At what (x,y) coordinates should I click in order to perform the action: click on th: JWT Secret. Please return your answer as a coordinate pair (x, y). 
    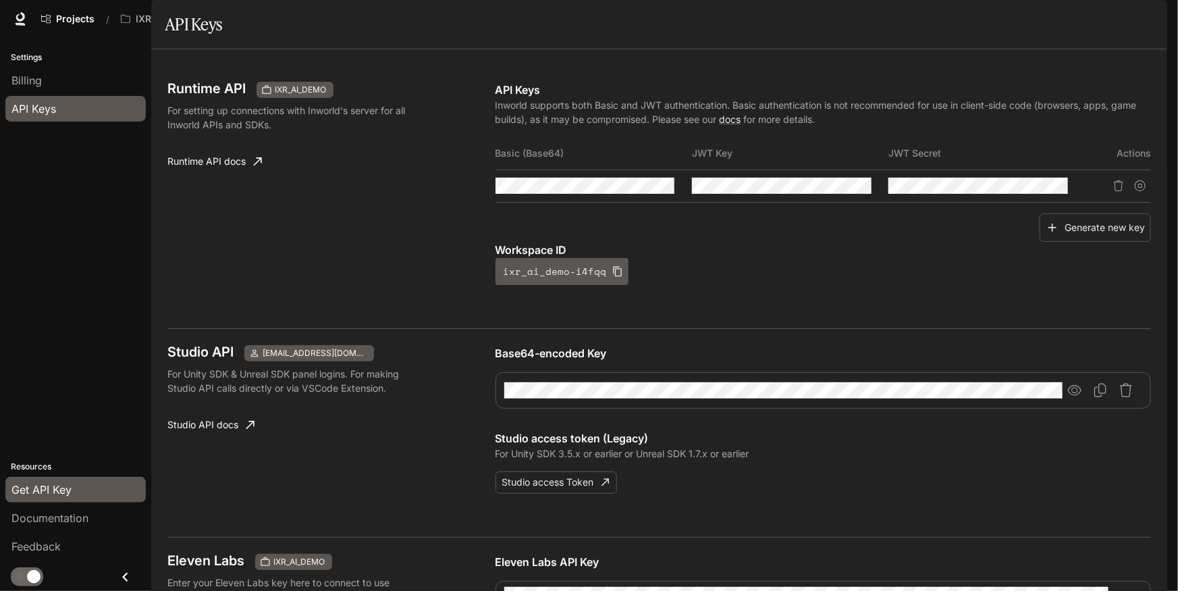
    Looking at the image, I should click on (987, 153).